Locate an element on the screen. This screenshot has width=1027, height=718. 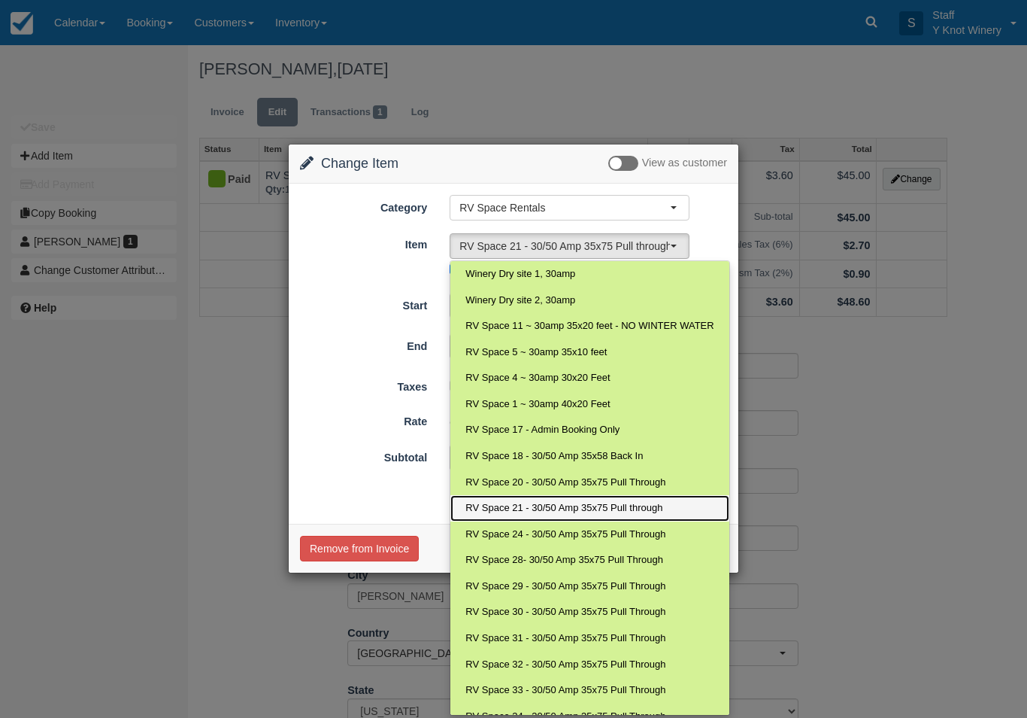
span: RV Space 4 ~ 30amp 30x20 Feet is located at coordinates (538, 378).